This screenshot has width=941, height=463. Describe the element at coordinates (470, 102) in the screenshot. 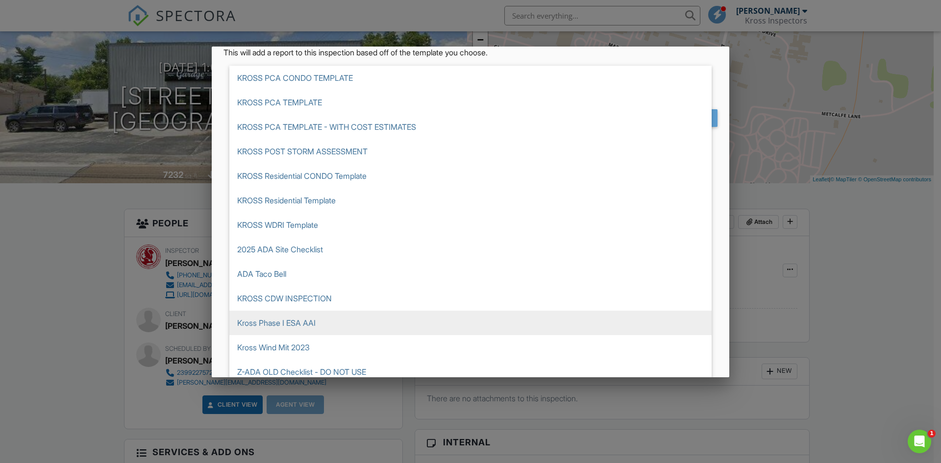

I see `span: KROSS PCA TEMPLATE` at that location.